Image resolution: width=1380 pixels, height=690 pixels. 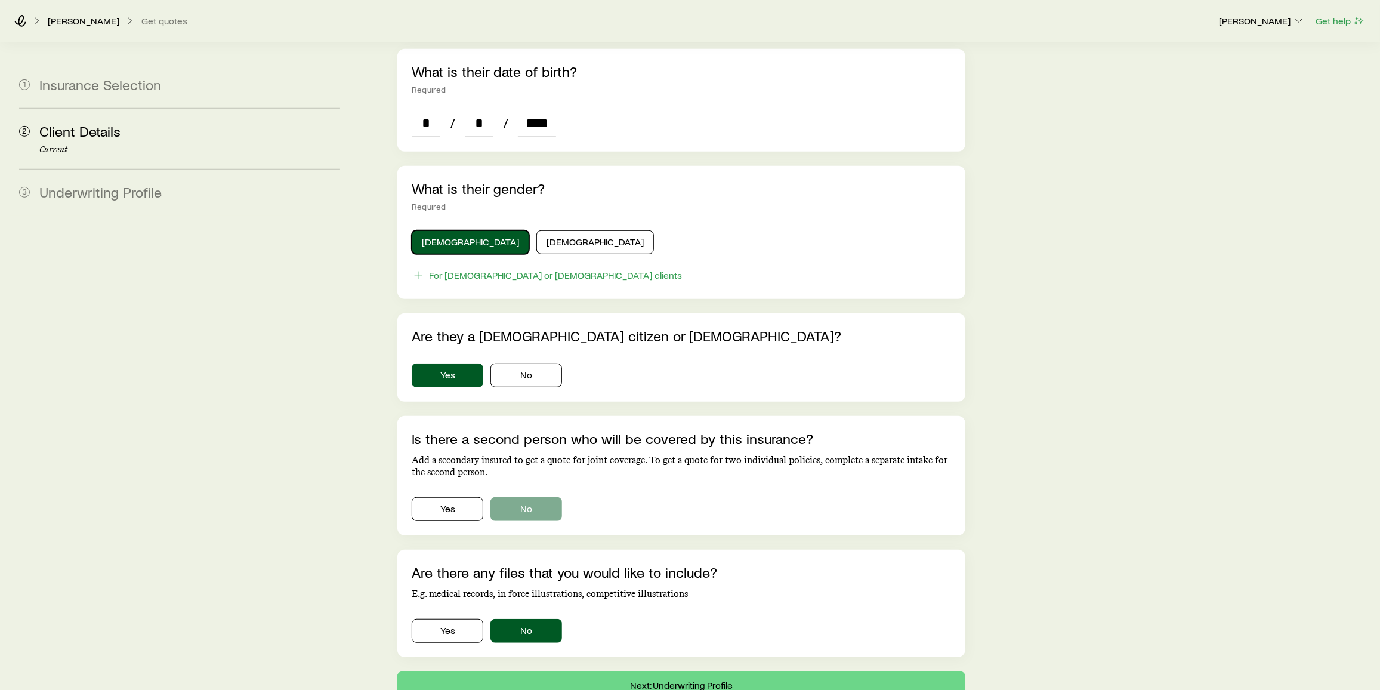 What do you see at coordinates (24, 131) in the screenshot?
I see `span: 2` at bounding box center [24, 131].